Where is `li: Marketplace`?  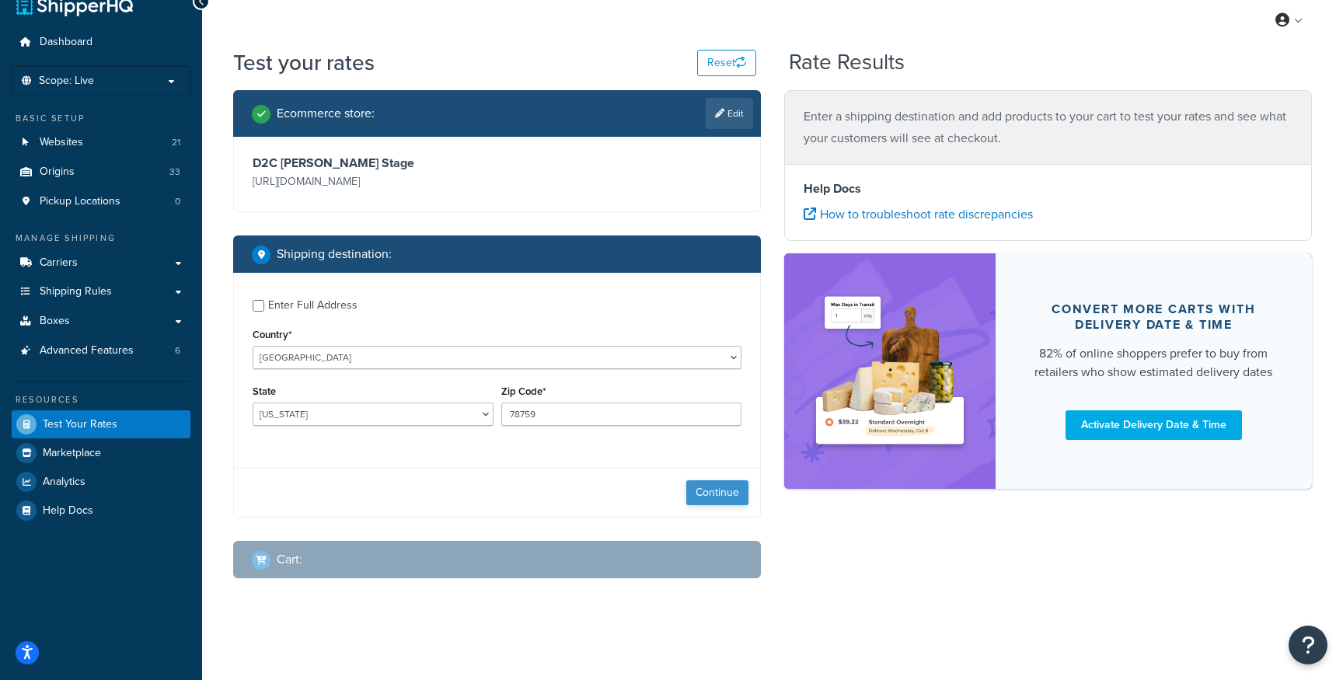
li: Marketplace is located at coordinates (101, 453).